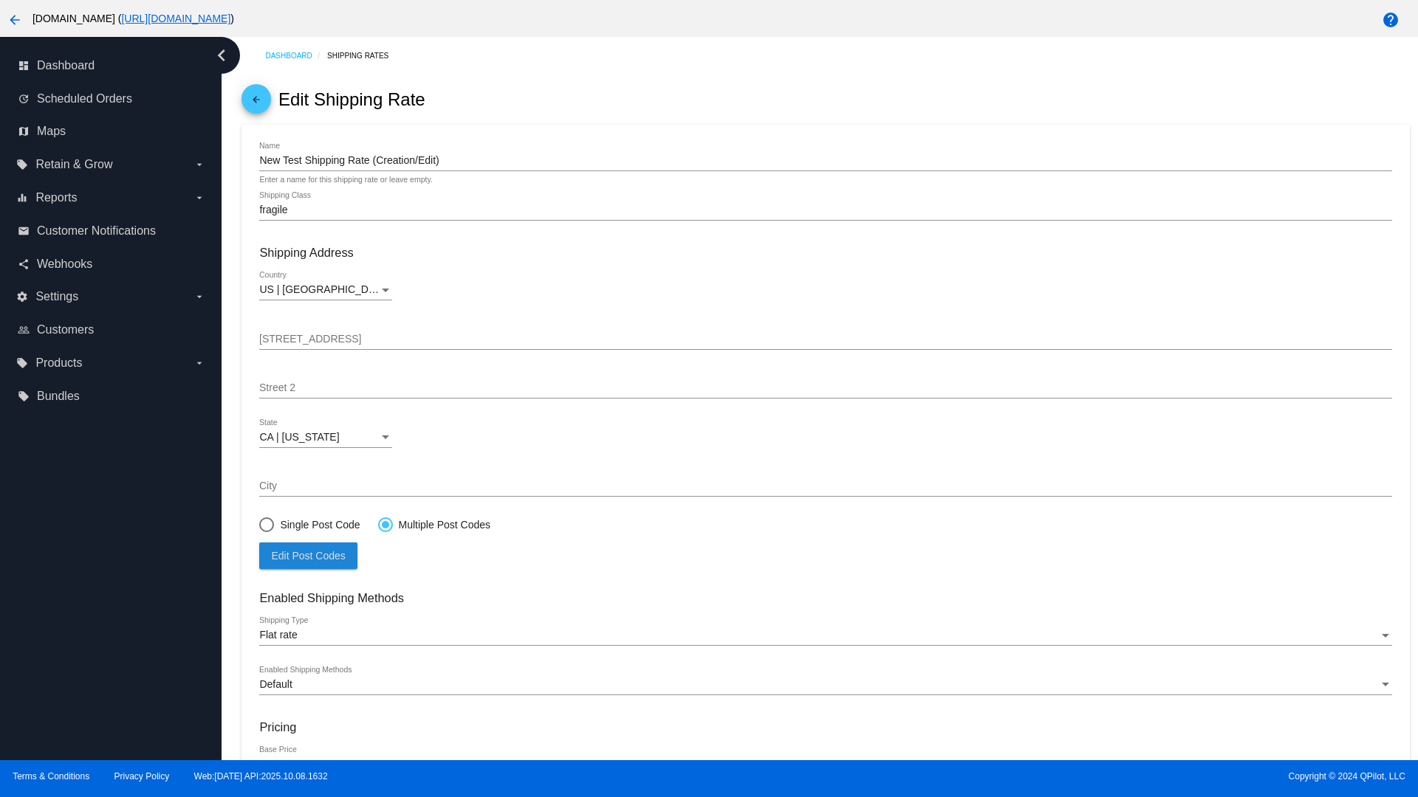 This screenshot has width=1418, height=797. I want to click on app-text-input-dialog: Post Codes List, so click(308, 556).